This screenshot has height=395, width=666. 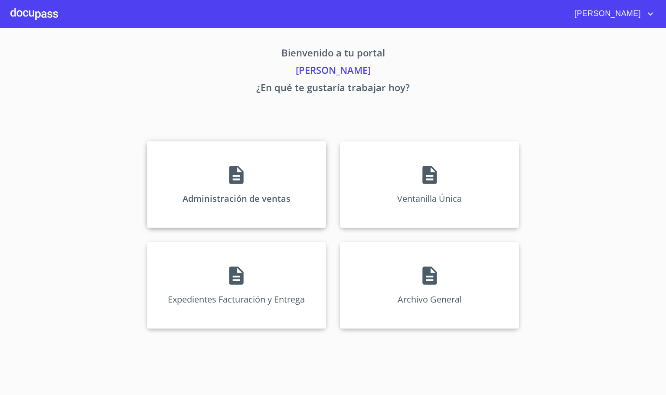 I want to click on button: account of current user, so click(x=612, y=14).